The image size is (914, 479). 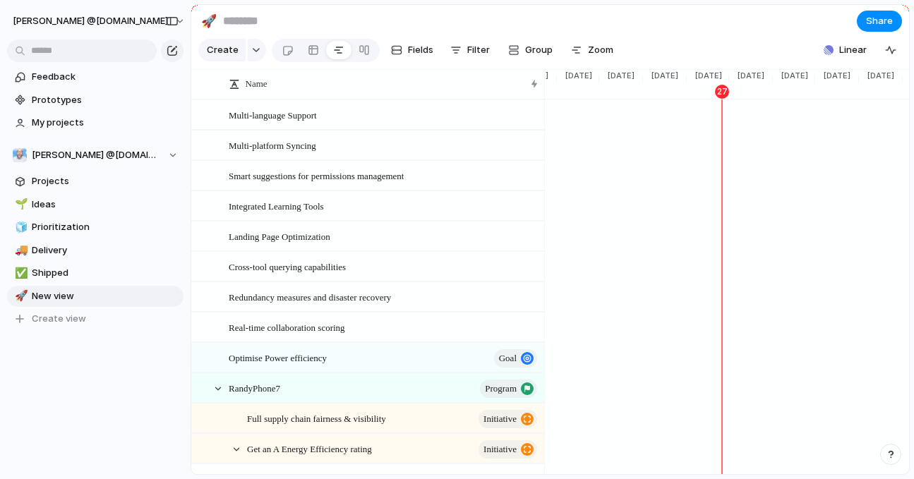 I want to click on button: Filter, so click(x=470, y=50).